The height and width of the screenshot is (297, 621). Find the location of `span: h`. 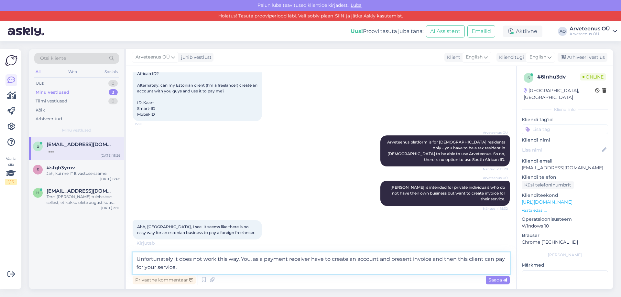

span: h is located at coordinates (38, 193).